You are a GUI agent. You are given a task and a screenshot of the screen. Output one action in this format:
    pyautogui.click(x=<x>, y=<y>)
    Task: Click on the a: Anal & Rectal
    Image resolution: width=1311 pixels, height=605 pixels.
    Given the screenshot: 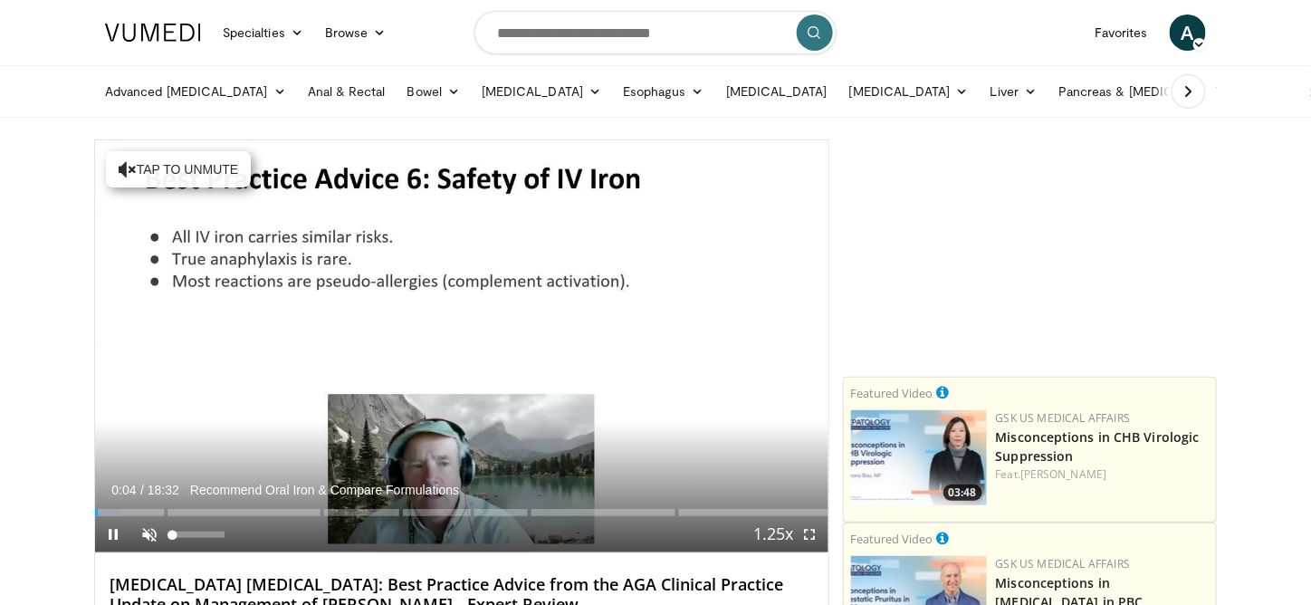 What is the action you would take?
    pyautogui.click(x=347, y=91)
    